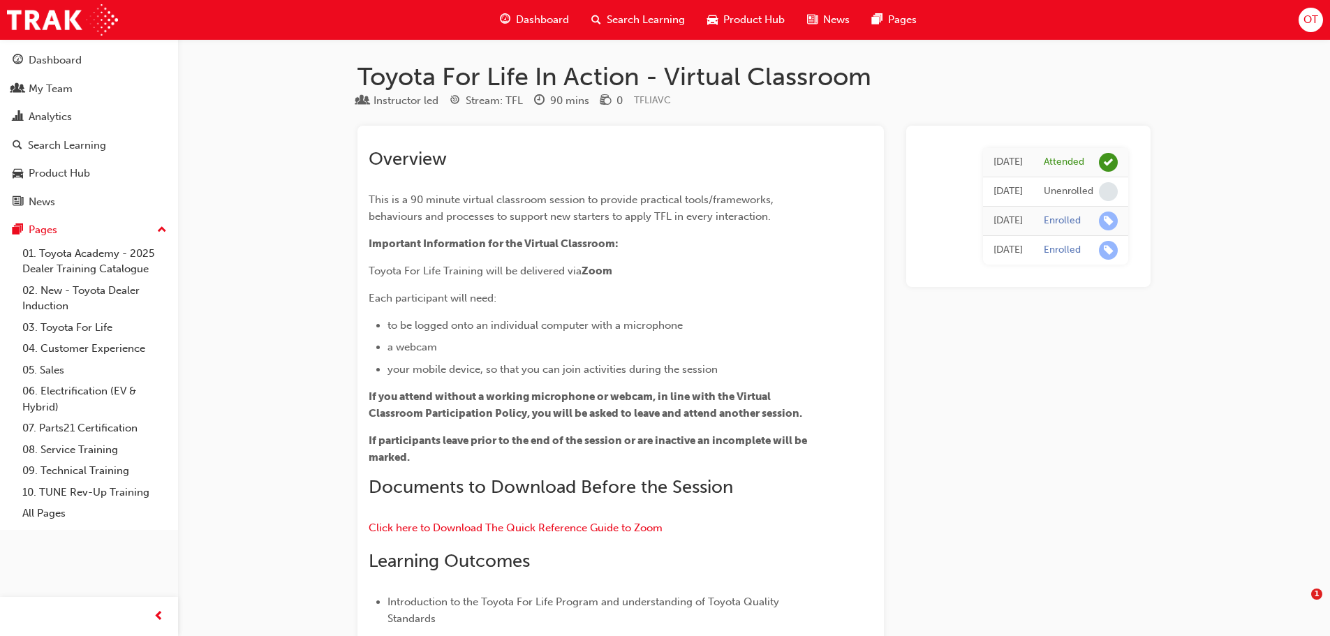 This screenshot has width=1330, height=636. I want to click on a: 01. Toyota Academy - 2025 Dealer Training Catalogue, so click(94, 261).